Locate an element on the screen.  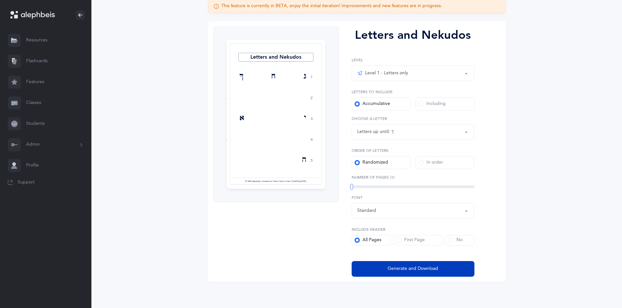
div: Standard is located at coordinates (367, 211).